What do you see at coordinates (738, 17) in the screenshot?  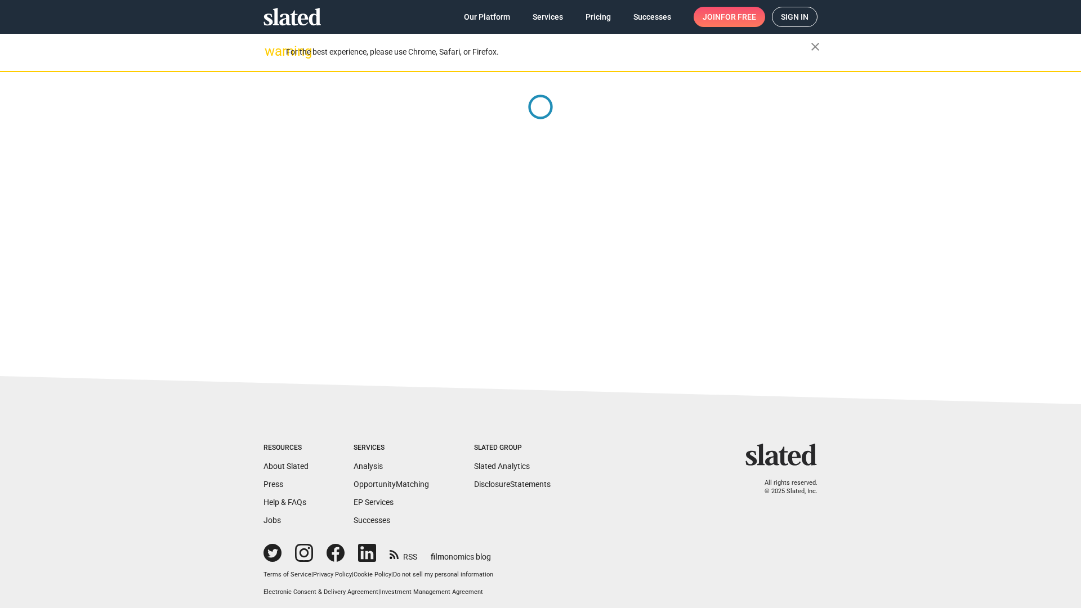 I see `span: for free` at bounding box center [738, 17].